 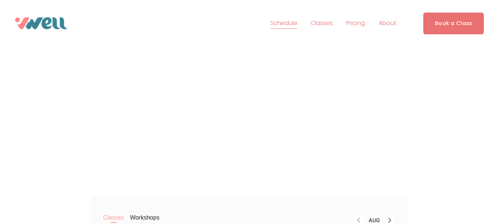 I want to click on h1: Weekly Schedule, so click(x=250, y=95).